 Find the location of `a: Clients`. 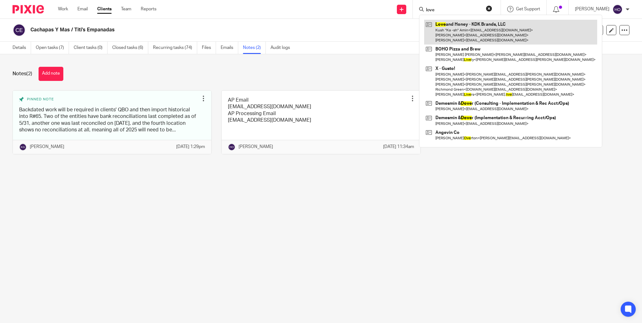

a: Clients is located at coordinates (104, 9).